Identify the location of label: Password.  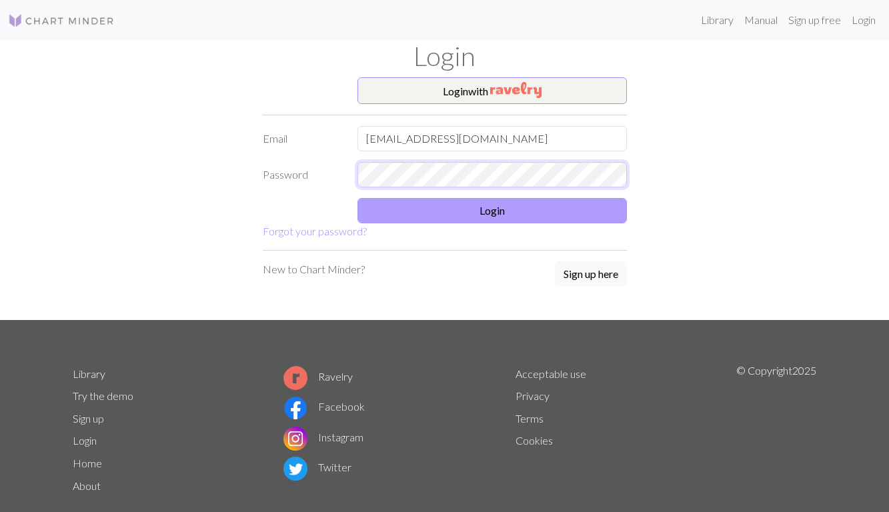
(302, 175).